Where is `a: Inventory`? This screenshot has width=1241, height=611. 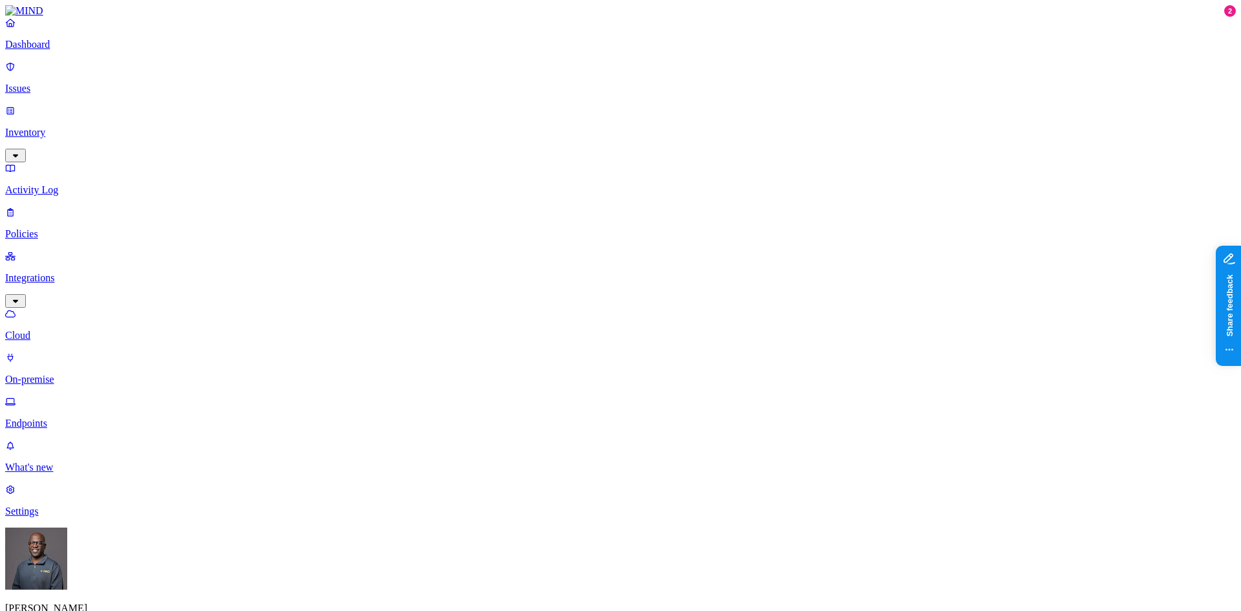 a: Inventory is located at coordinates (621, 133).